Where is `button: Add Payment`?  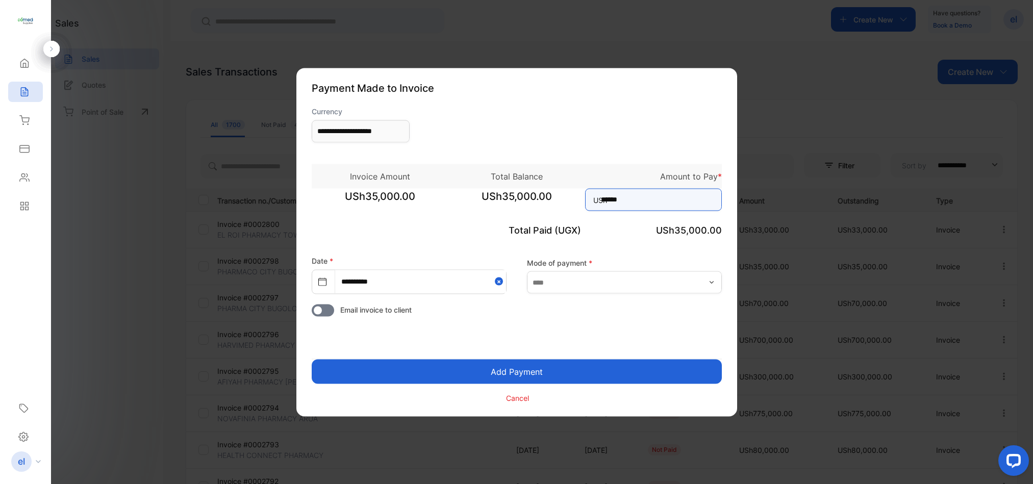
button: Add Payment is located at coordinates (517, 371).